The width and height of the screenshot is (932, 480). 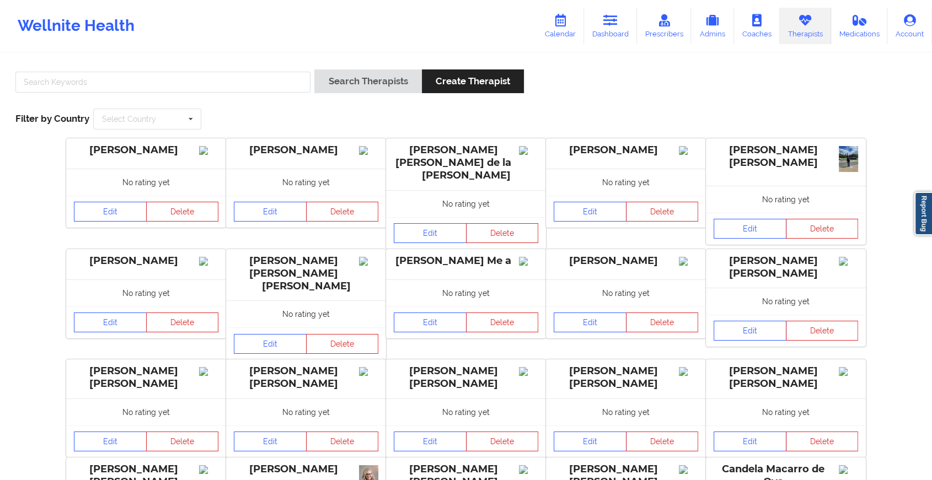 I want to click on a: Medications, so click(x=859, y=26).